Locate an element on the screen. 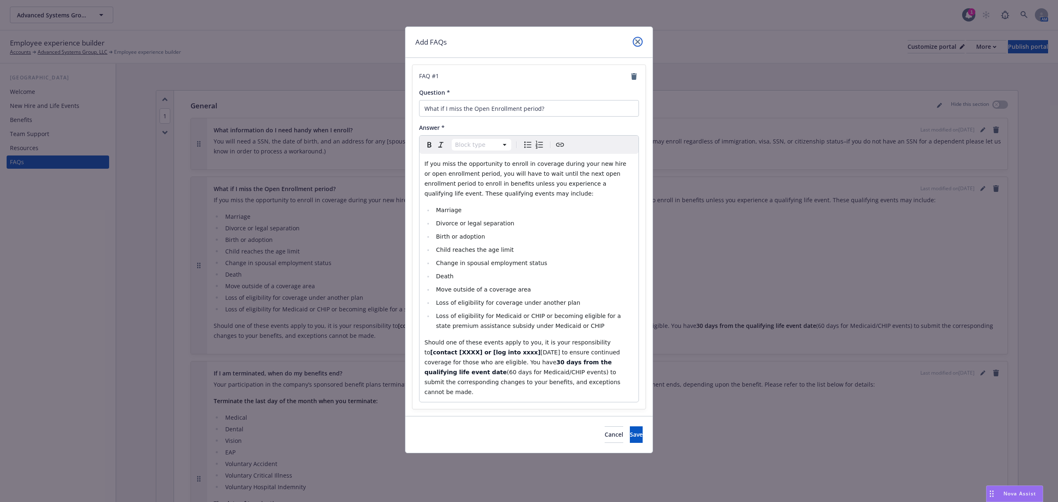  h1: Add FAQs is located at coordinates (431, 42).